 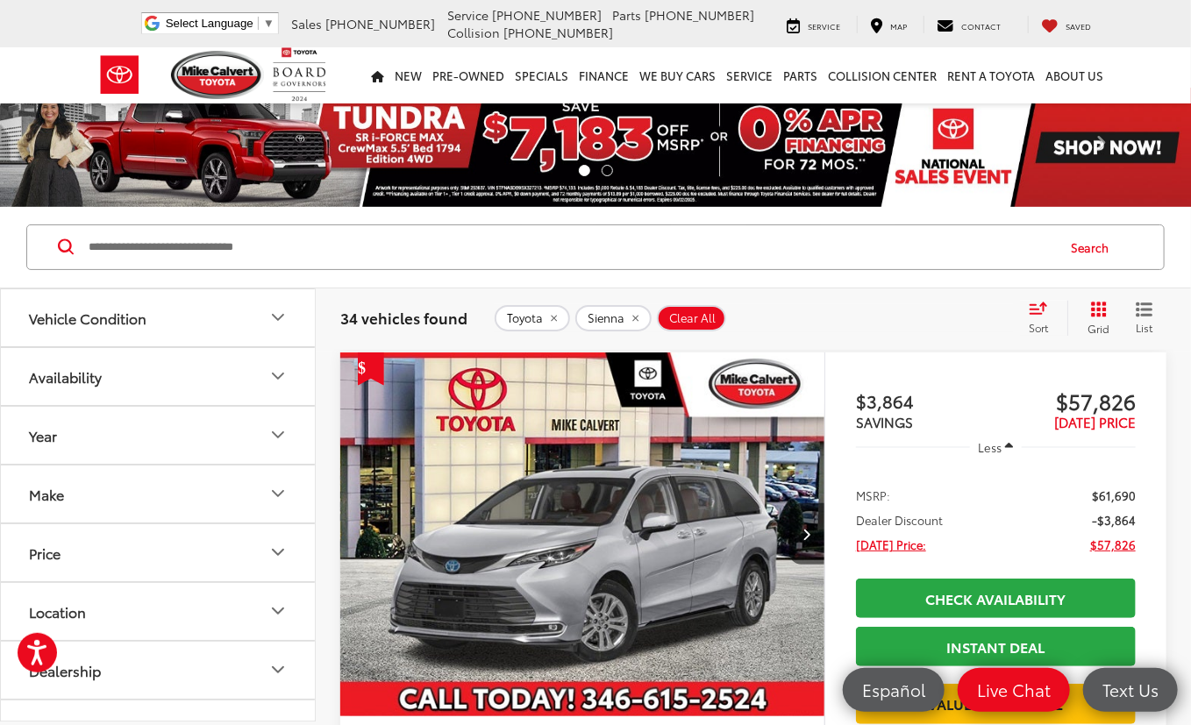 What do you see at coordinates (893, 689) in the screenshot?
I see `span: Español` at bounding box center [893, 689].